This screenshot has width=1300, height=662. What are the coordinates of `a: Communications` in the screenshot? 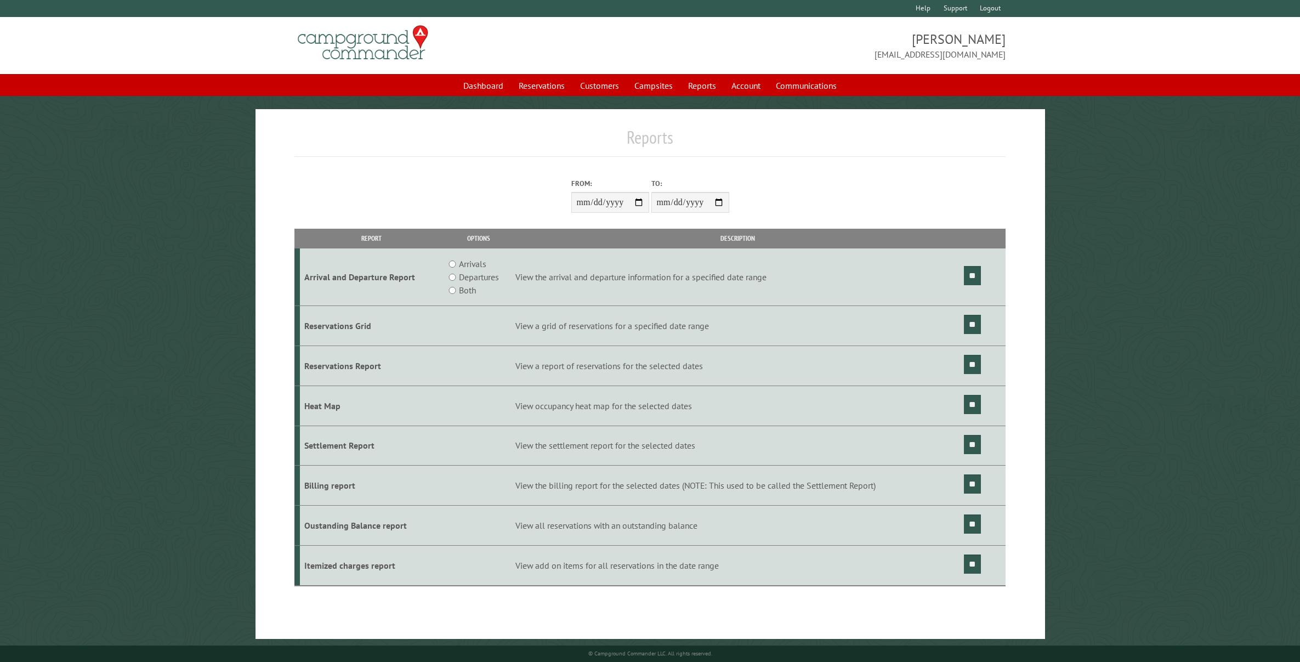 It's located at (806, 86).